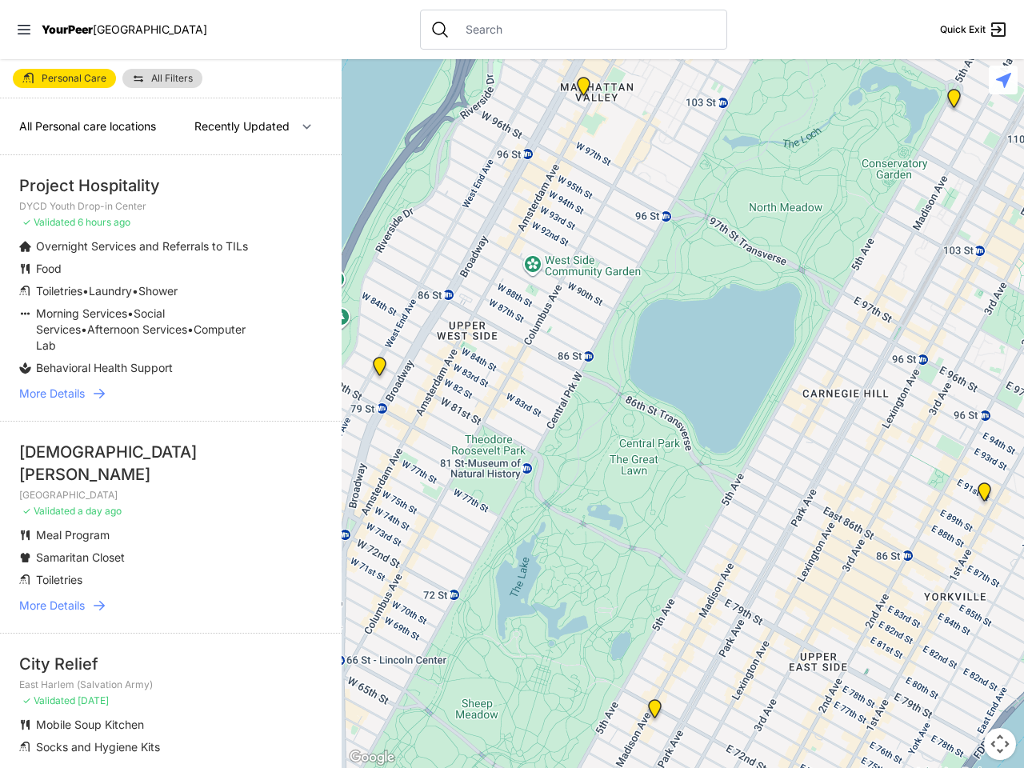 The height and width of the screenshot is (768, 1024). What do you see at coordinates (137, 329) in the screenshot?
I see `span: Afternoon Services` at bounding box center [137, 329].